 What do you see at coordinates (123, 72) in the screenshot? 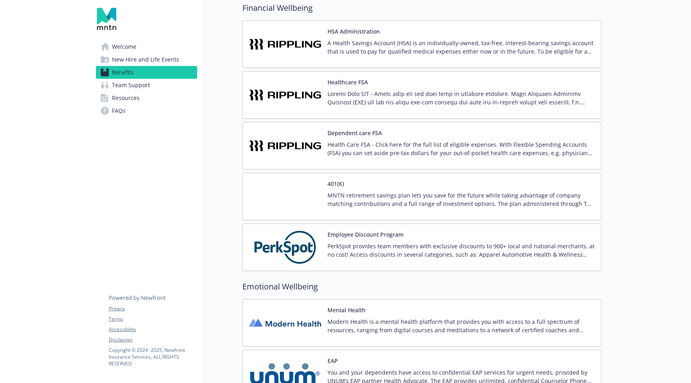
I see `span: Benefits` at bounding box center [123, 72].